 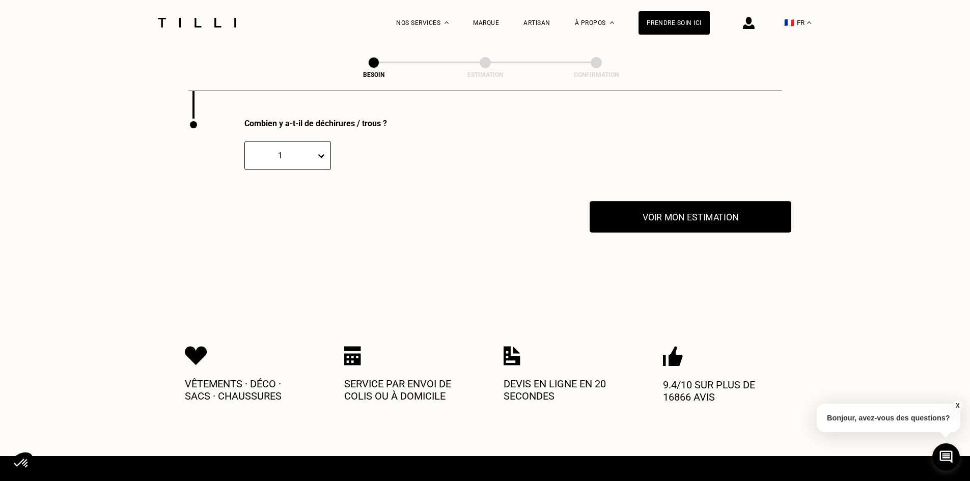 What do you see at coordinates (443, 123) in the screenshot?
I see `div: Combien y a-t-il de déchirures / trous ?` at bounding box center [443, 123].